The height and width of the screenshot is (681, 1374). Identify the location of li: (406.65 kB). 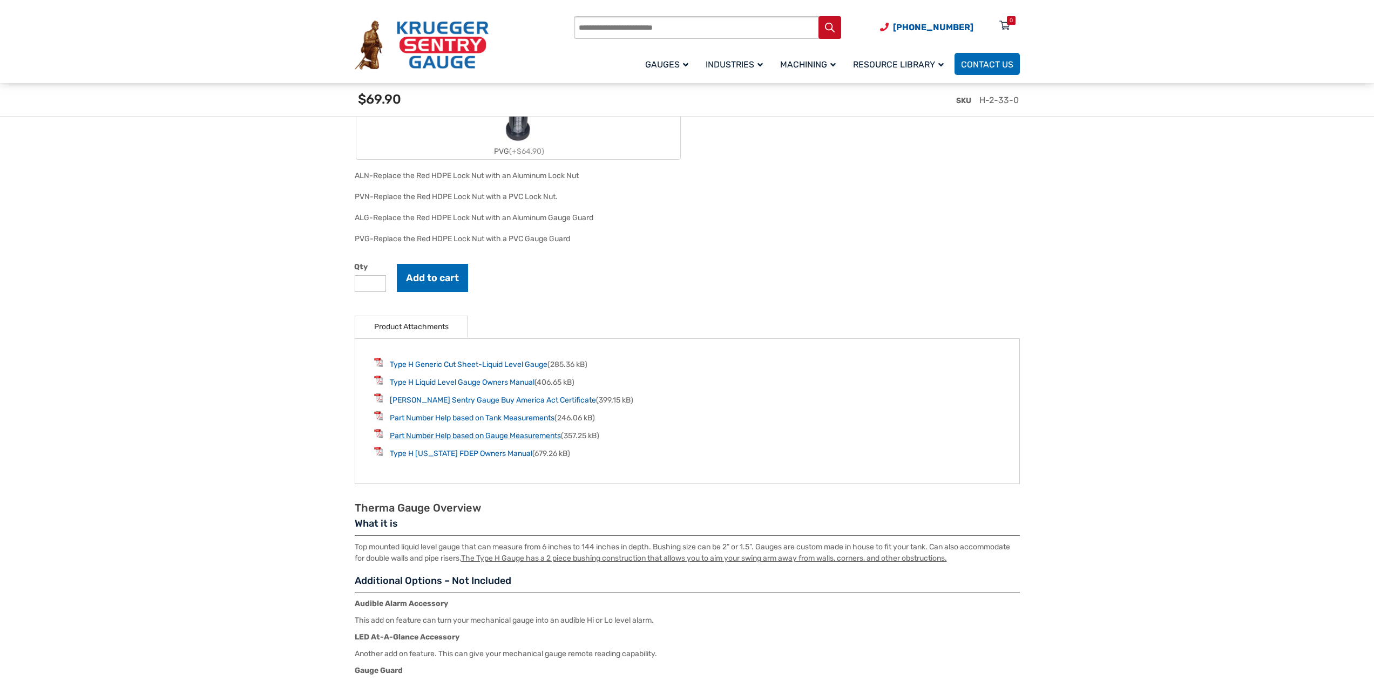
(687, 382).